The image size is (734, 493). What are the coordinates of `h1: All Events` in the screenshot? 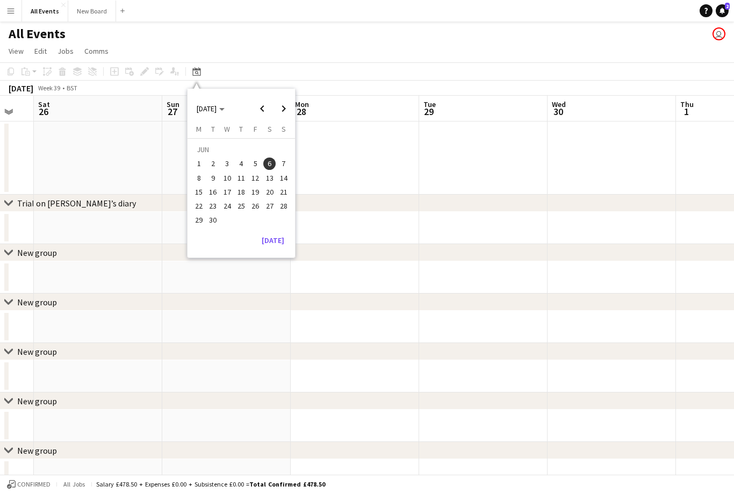 It's located at (37, 34).